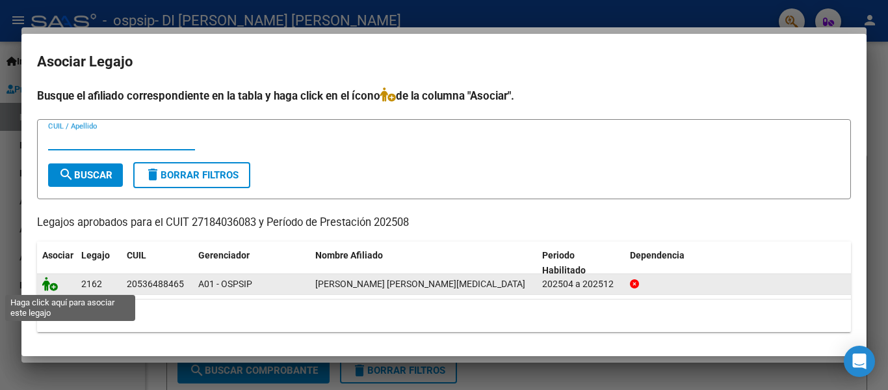 The width and height of the screenshot is (888, 390). I want to click on datatable-header-cell: Periodo Habilitado, so click(581, 263).